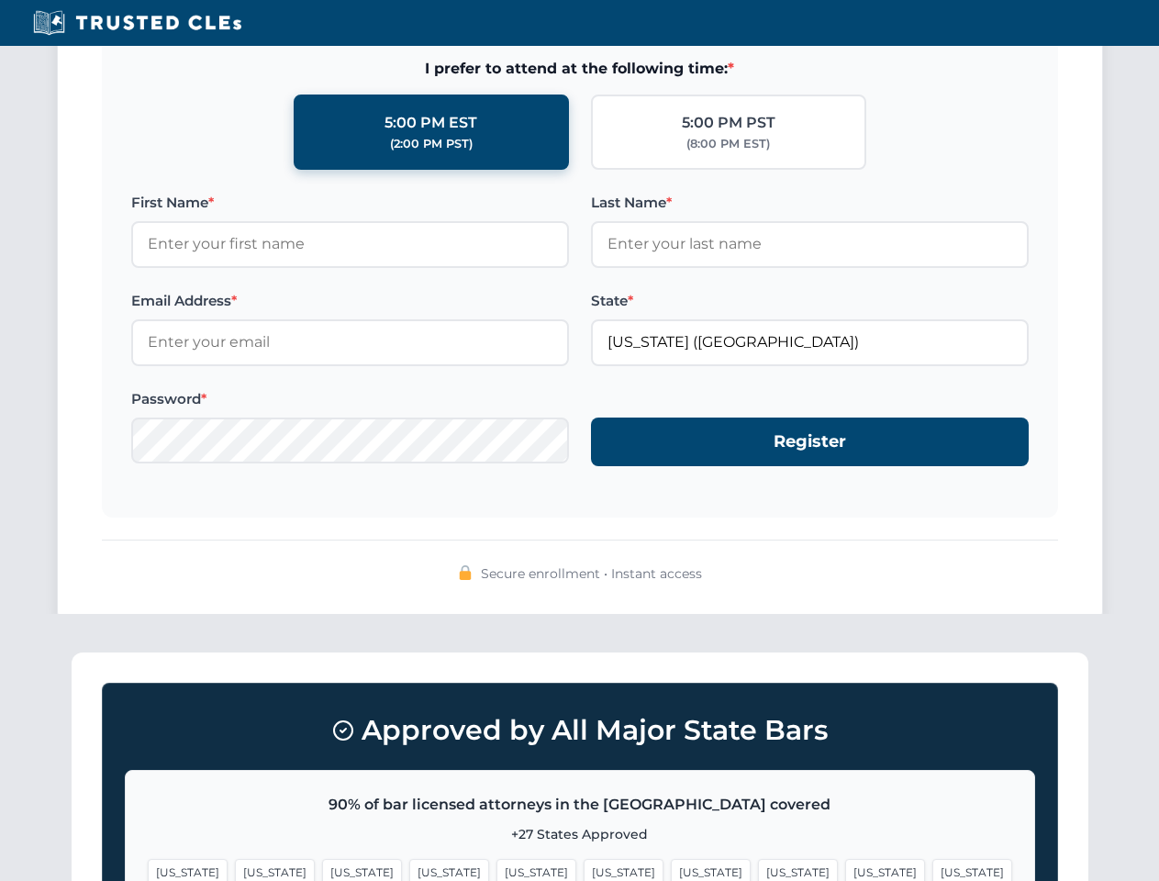 The width and height of the screenshot is (1159, 881). What do you see at coordinates (580, 730) in the screenshot?
I see `h3: Approved by All Major State Bars` at bounding box center [580, 730].